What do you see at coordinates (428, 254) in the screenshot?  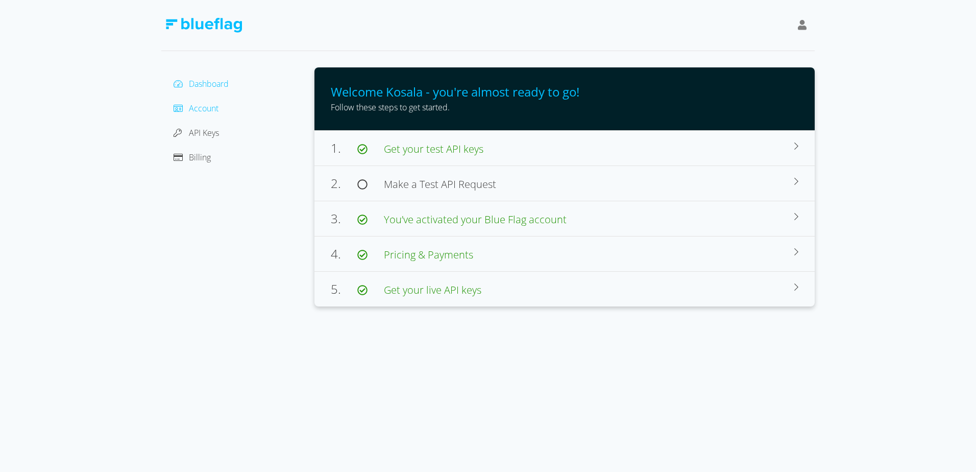 I see `span: Pricing & Payments` at bounding box center [428, 254].